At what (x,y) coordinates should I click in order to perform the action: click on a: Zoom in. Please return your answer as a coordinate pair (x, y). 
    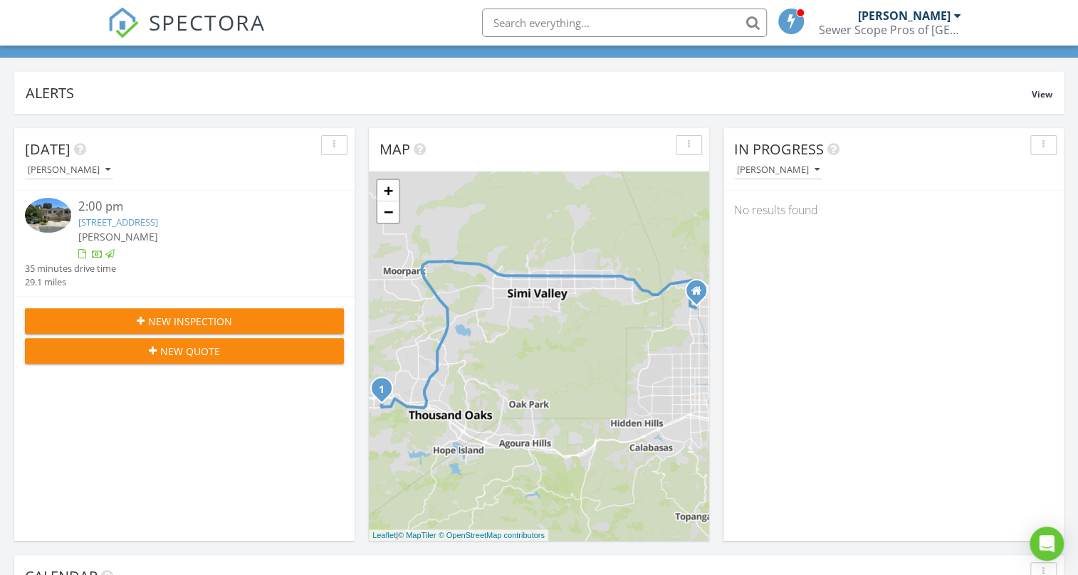
    Looking at the image, I should click on (388, 191).